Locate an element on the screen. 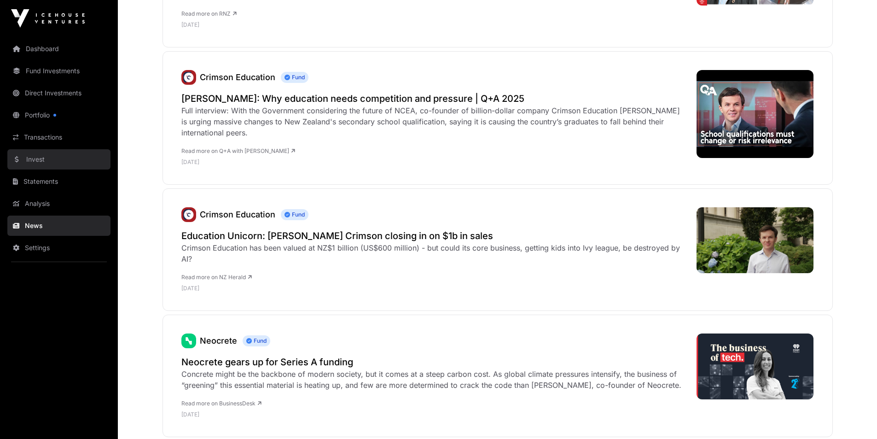 This screenshot has width=877, height=439. a: Neocrete gears up for Series A funding is located at coordinates (434, 362).